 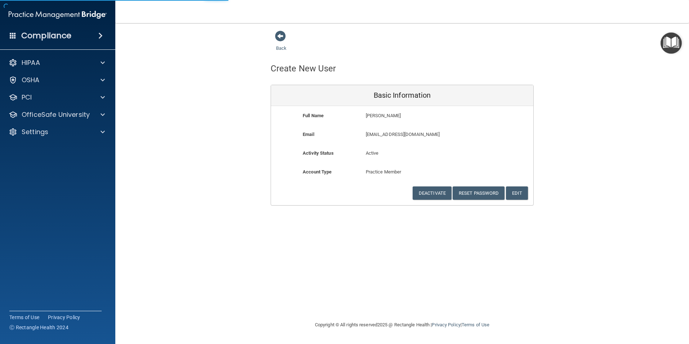 What do you see at coordinates (57, 80) in the screenshot?
I see `a: OSHA` at bounding box center [57, 80].